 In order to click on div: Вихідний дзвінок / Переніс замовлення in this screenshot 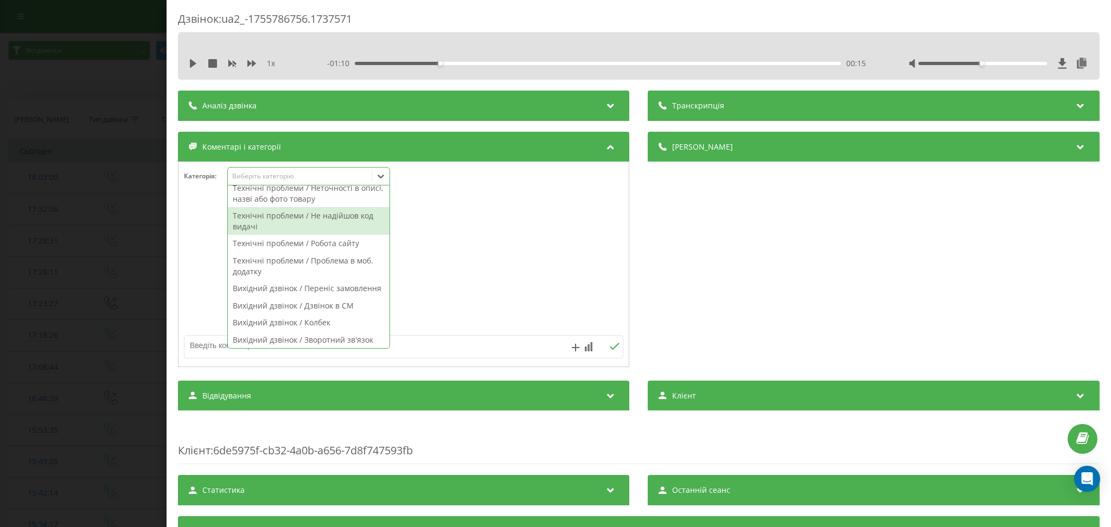, I will do `click(309, 289)`.